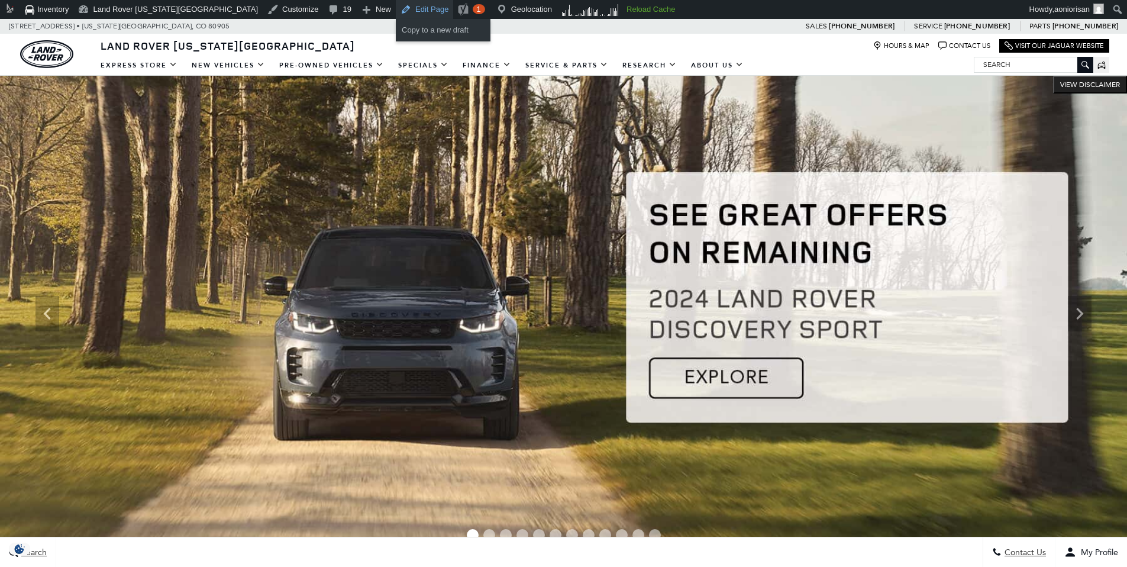 The width and height of the screenshot is (1127, 567). Describe the element at coordinates (588, 535) in the screenshot. I see `span: Go to slide 8` at that location.